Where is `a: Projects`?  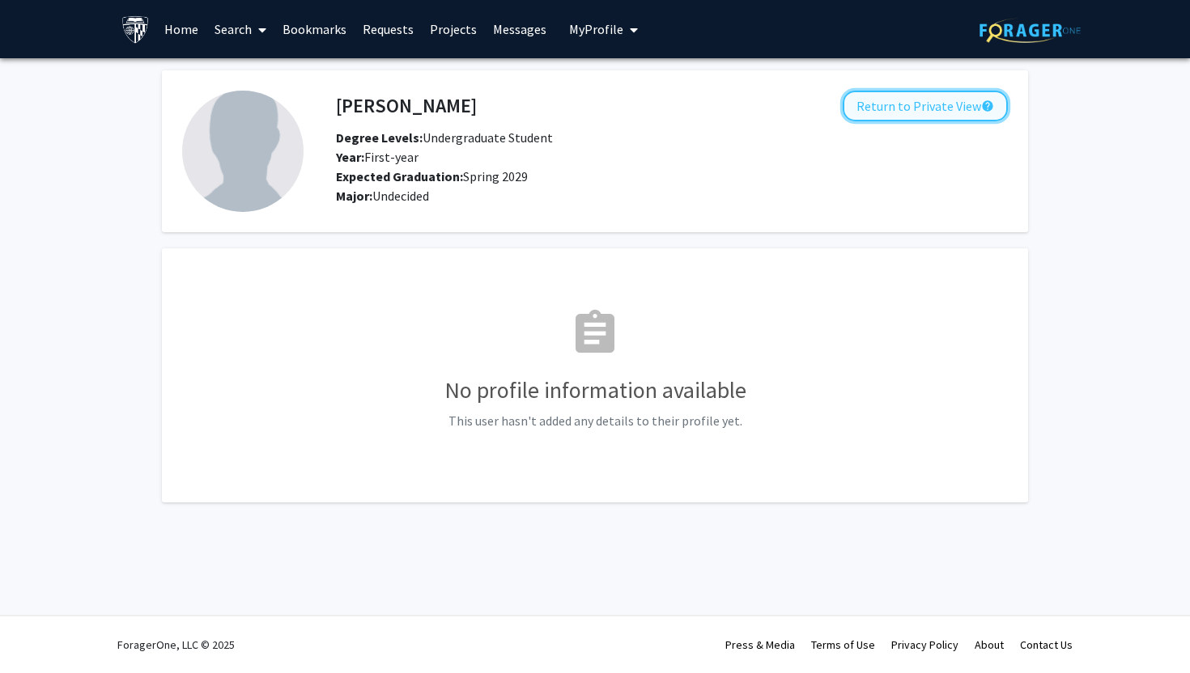
a: Projects is located at coordinates (453, 29).